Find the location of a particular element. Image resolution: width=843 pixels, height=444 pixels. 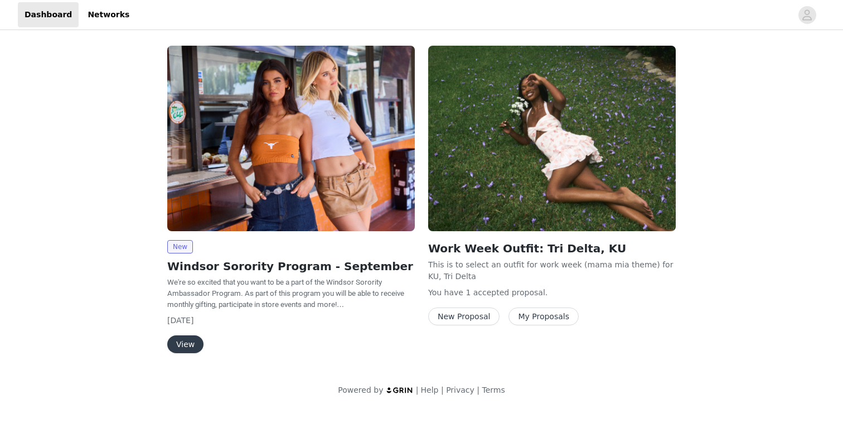

button: View is located at coordinates (185, 344).